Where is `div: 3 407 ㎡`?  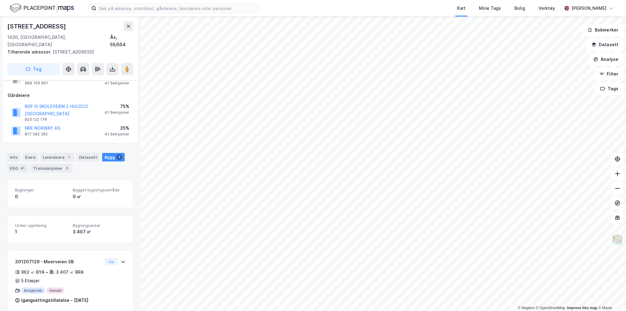
div: 3 407 ㎡ is located at coordinates (99, 232).